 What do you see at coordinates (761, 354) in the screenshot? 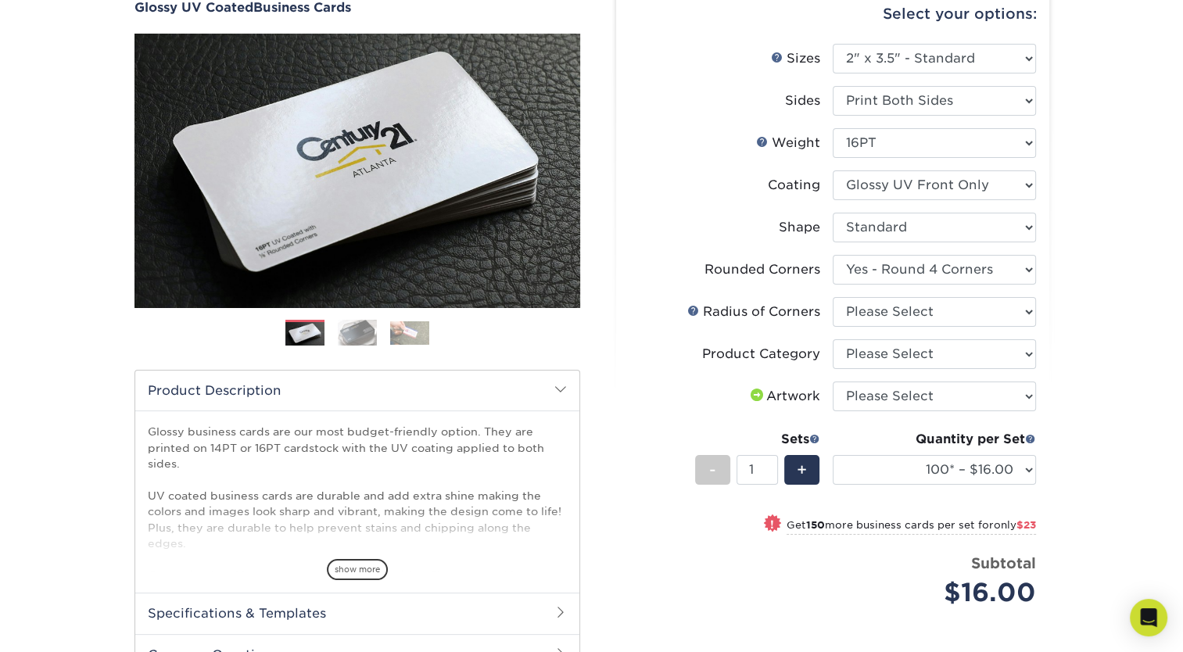
I see `div: Product Category` at bounding box center [761, 354].